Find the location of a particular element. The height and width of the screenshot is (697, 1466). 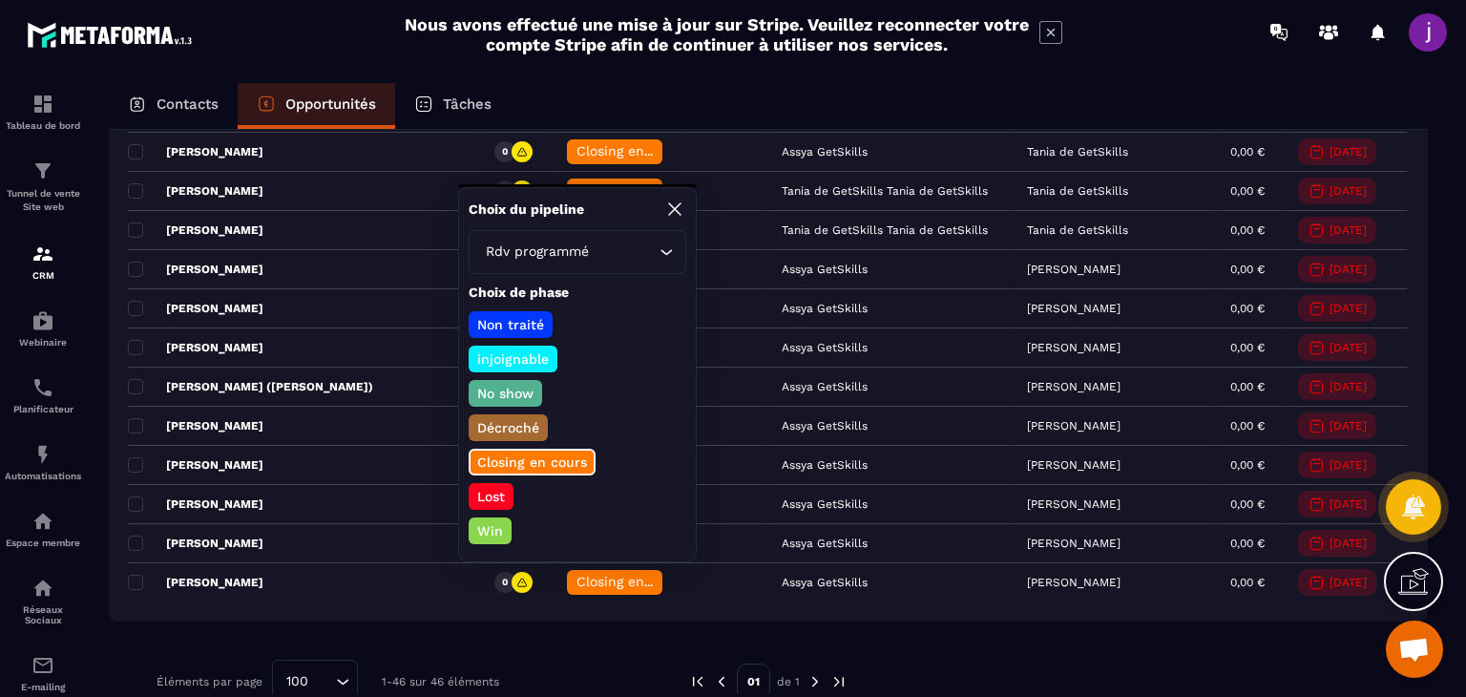

p: No show is located at coordinates (505, 393).